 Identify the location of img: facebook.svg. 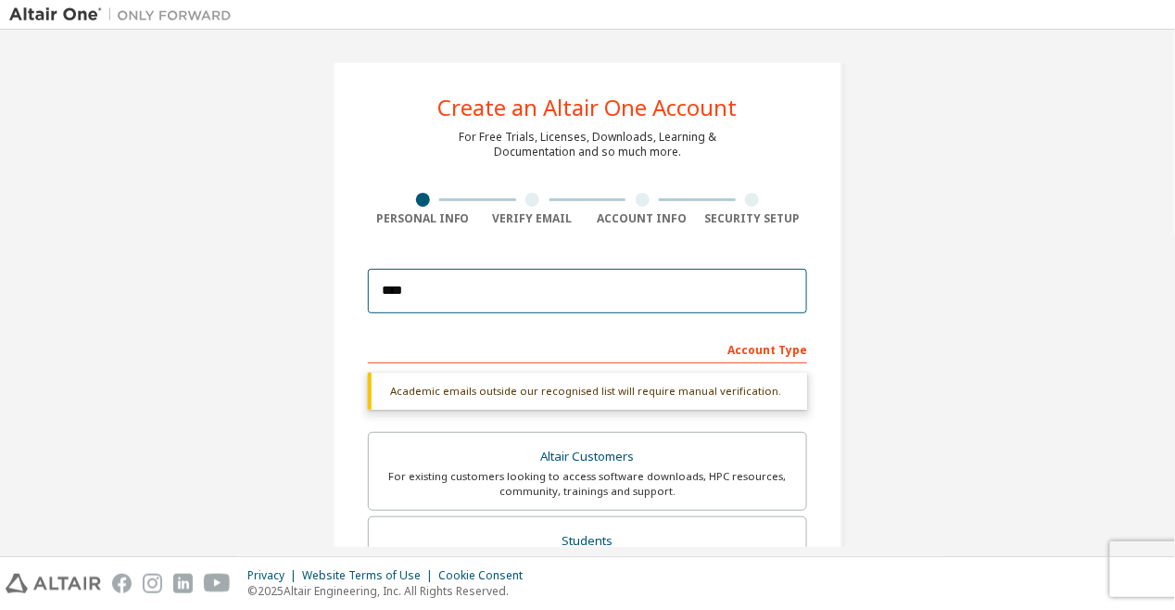
(121, 583).